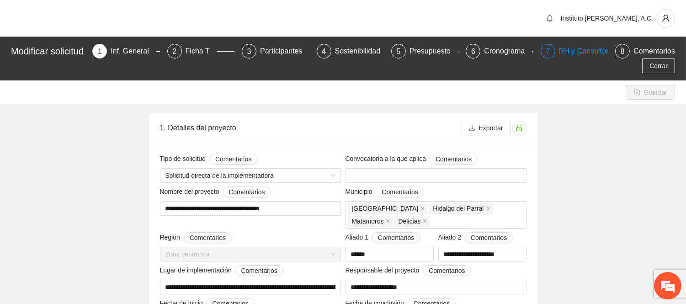  Describe the element at coordinates (453, 159) in the screenshot. I see `button: Convocatoria a la que aplica` at that location.